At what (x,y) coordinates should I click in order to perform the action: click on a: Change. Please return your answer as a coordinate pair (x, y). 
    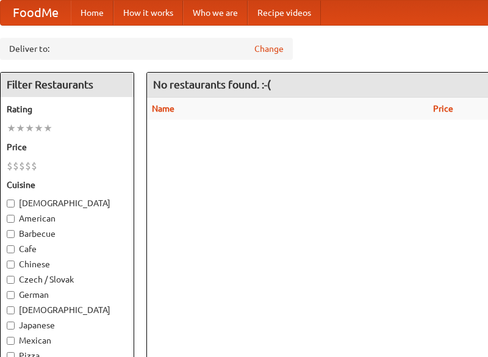
    Looking at the image, I should click on (269, 49).